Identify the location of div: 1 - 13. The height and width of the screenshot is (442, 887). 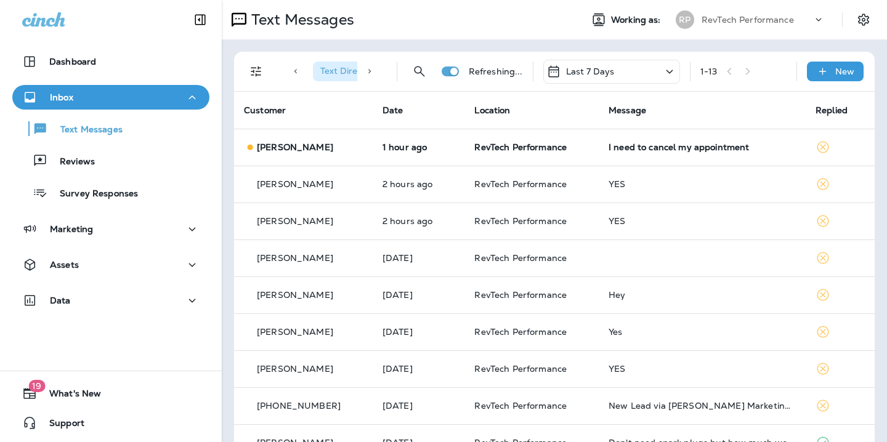
(709, 71).